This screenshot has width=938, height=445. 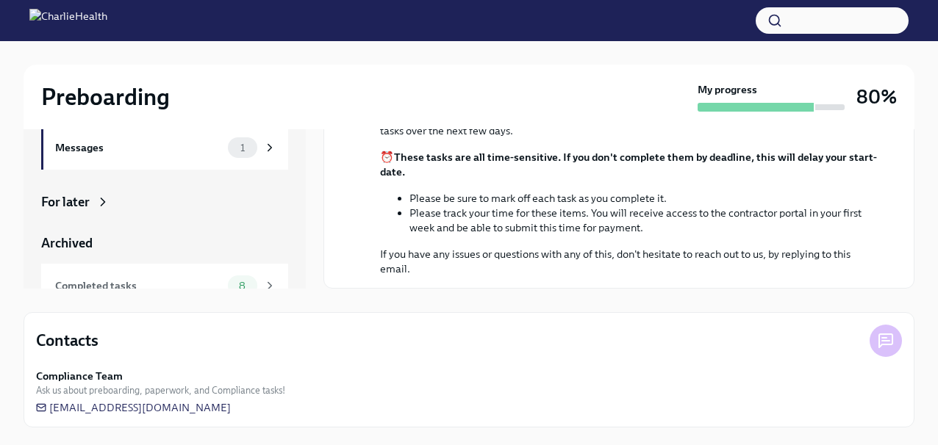 I want to click on div: Messages, so click(x=138, y=148).